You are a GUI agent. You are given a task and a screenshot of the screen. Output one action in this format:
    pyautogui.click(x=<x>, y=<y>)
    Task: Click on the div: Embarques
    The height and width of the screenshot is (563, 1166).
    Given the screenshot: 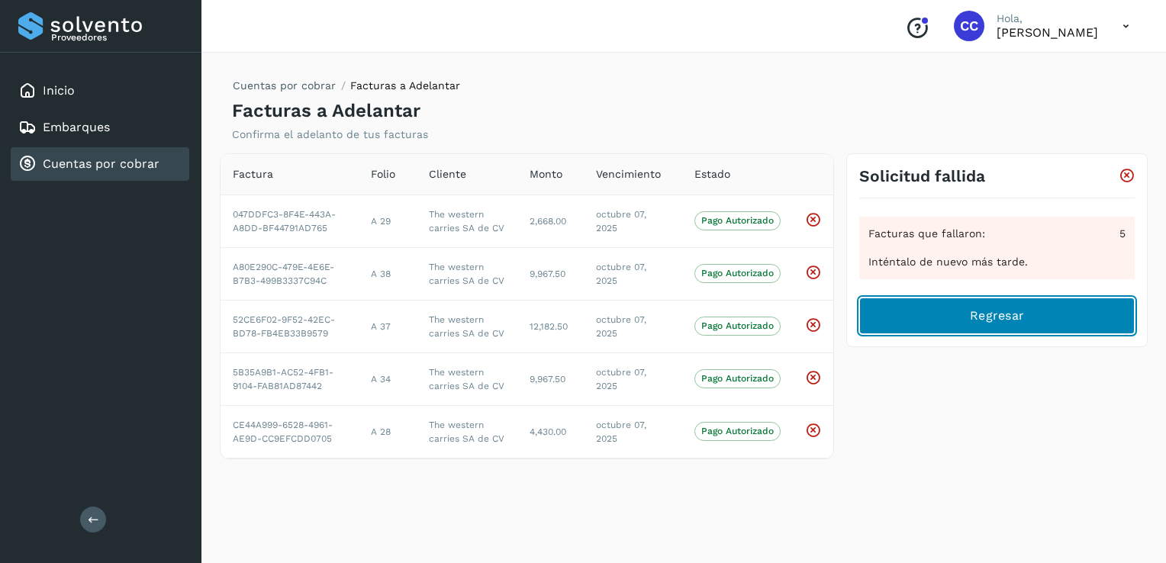 What is the action you would take?
    pyautogui.click(x=100, y=127)
    